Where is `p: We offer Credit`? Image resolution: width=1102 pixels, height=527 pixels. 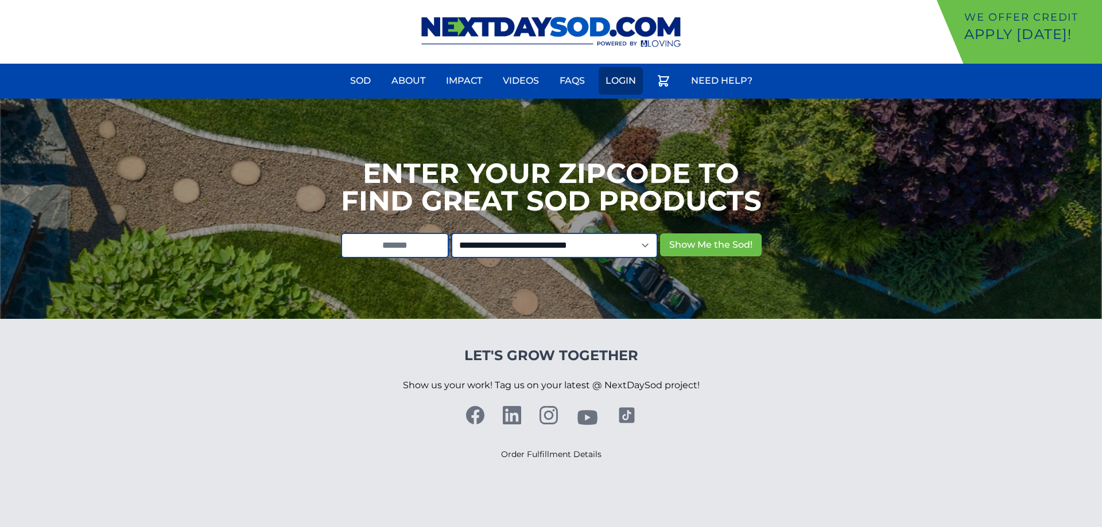
p: We offer Credit is located at coordinates (1031, 17).